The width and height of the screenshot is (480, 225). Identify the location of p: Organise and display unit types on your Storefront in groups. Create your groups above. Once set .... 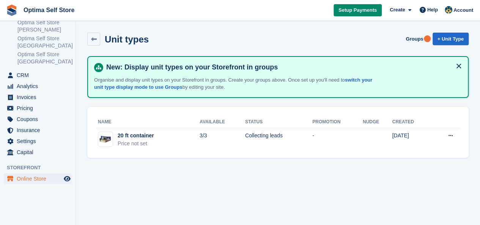
(236, 83).